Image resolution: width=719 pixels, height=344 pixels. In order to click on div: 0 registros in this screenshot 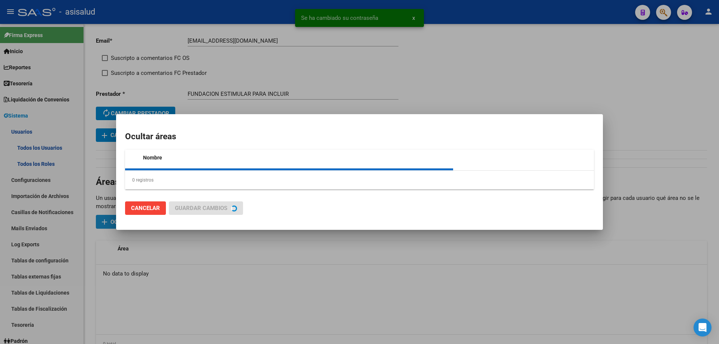, I will do `click(359, 180)`.